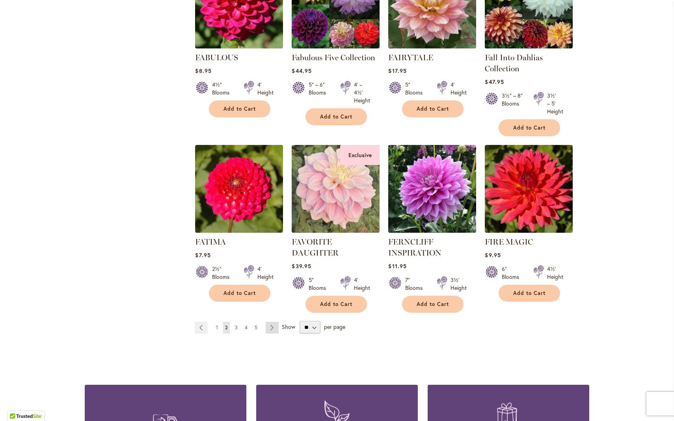  What do you see at coordinates (236, 328) in the screenshot?
I see `a: 3` at bounding box center [236, 328].